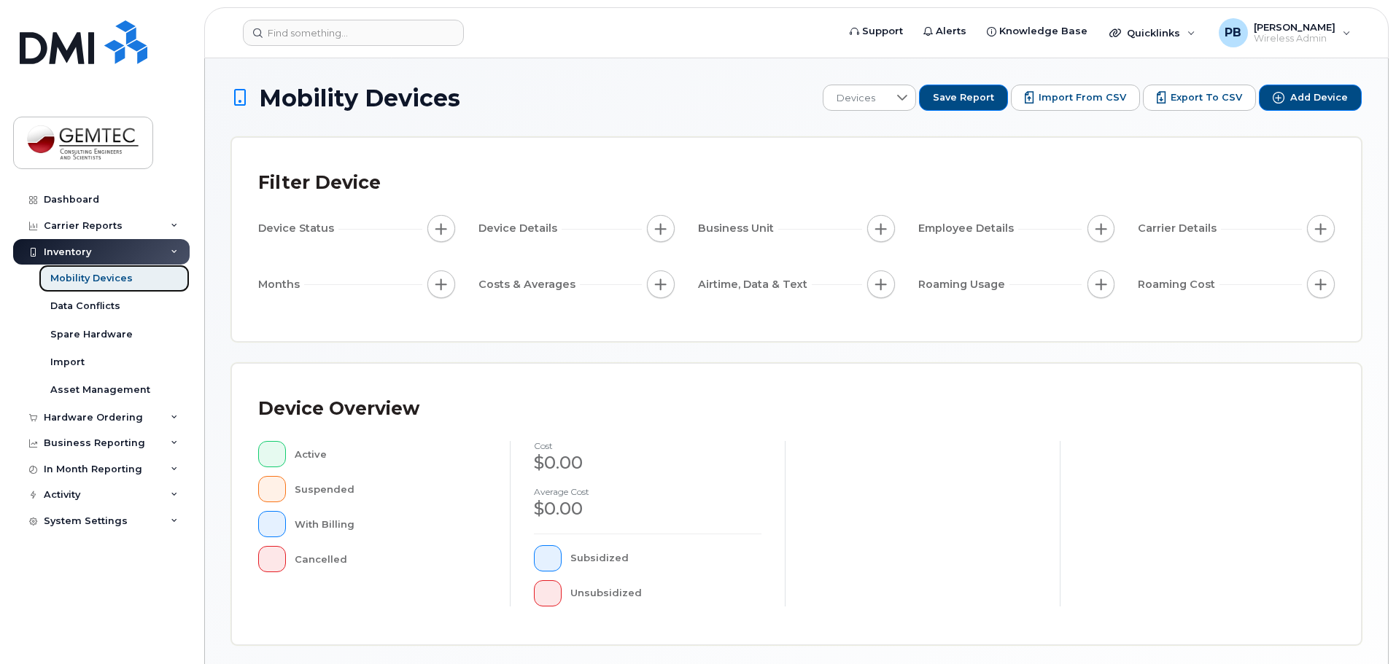  I want to click on span: Employee Details, so click(968, 228).